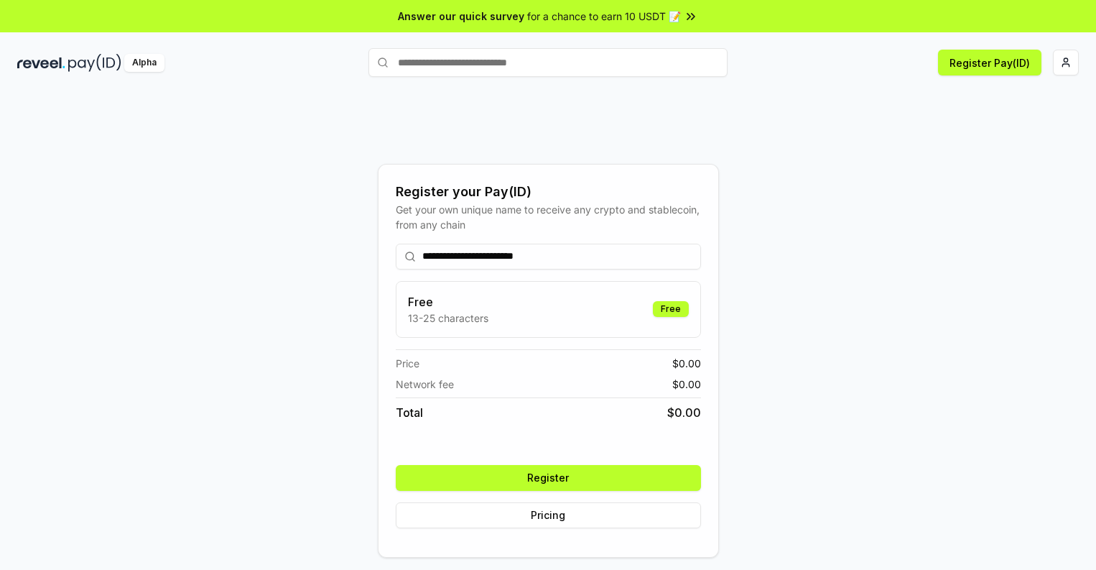 The image size is (1096, 570). I want to click on div: Alpha, so click(144, 62).